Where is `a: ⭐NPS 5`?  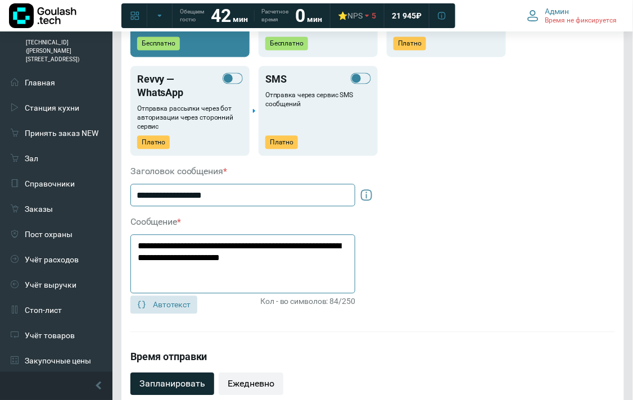 a: ⭐NPS 5 is located at coordinates (357, 16).